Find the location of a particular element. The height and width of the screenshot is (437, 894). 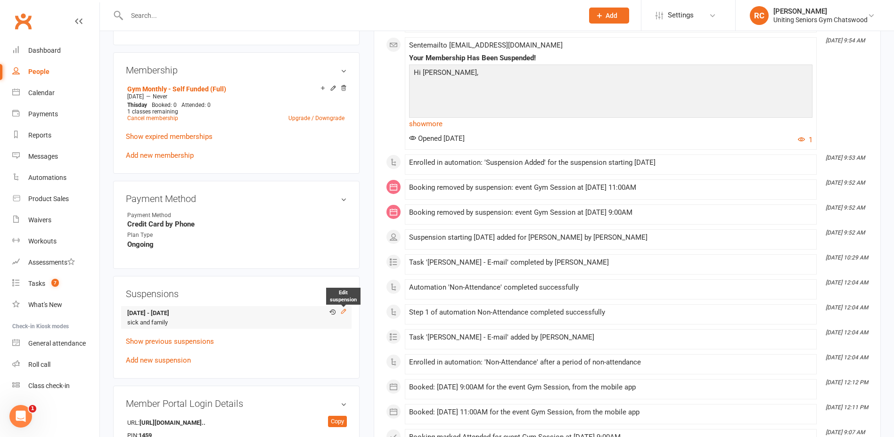

div: Payment Method is located at coordinates (166, 215).